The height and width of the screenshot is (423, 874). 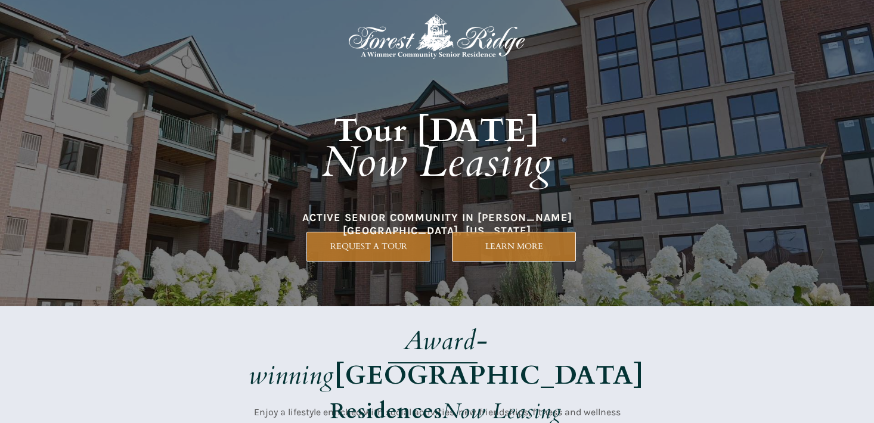 I want to click on span: LEARN MORE, so click(x=514, y=246).